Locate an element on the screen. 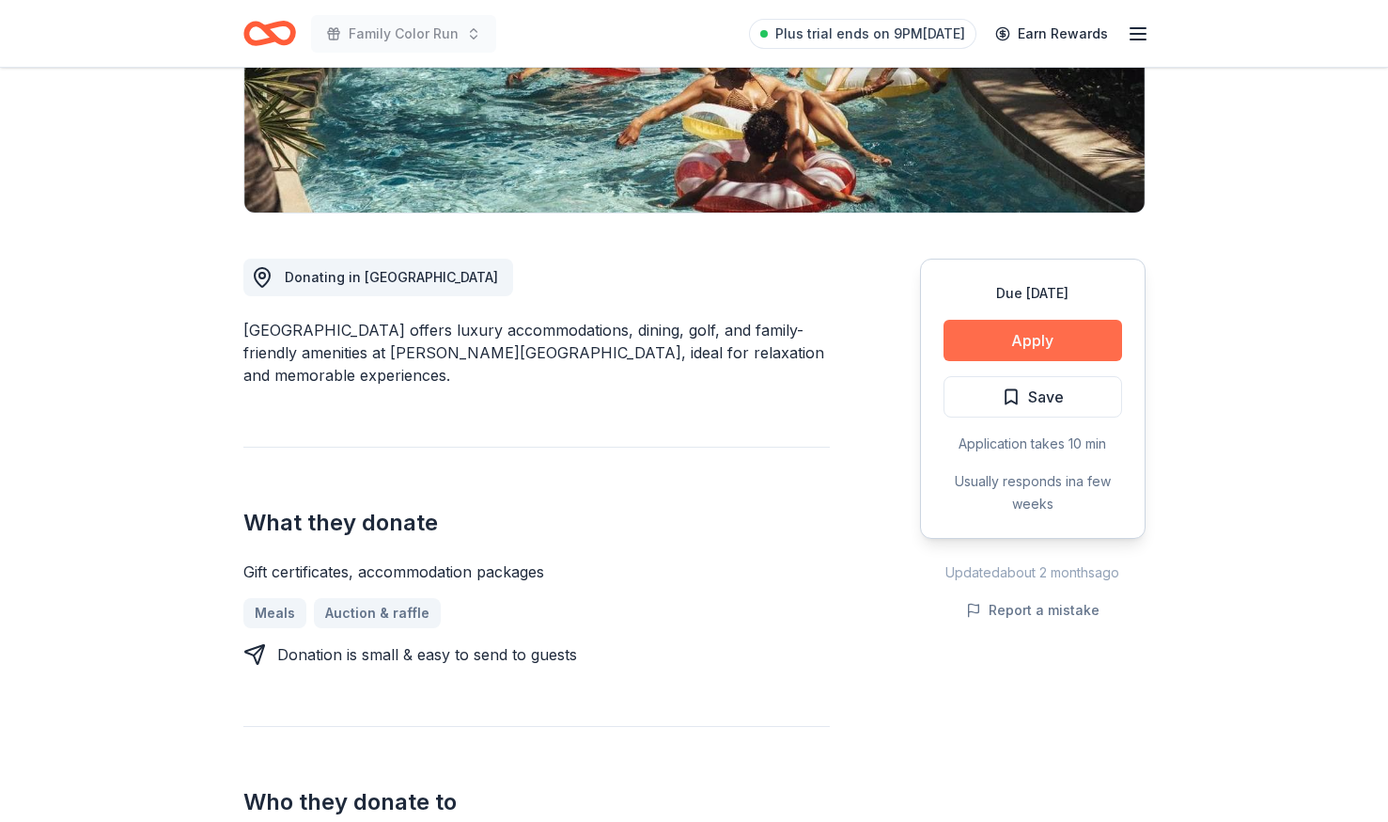 The height and width of the screenshot is (822, 1388). button: Apply is located at coordinates (1033, 340).